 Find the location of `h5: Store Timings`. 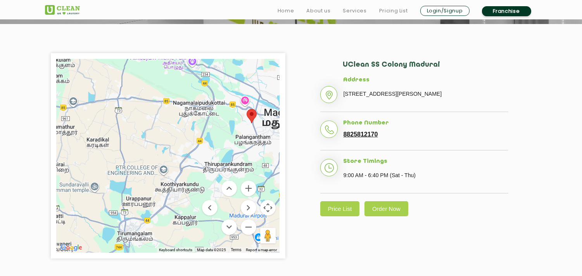

h5: Store Timings is located at coordinates (426, 162).